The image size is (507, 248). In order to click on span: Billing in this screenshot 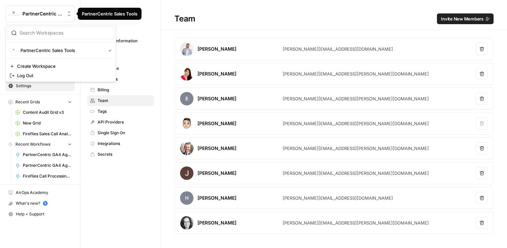, I will do `click(124, 90)`.